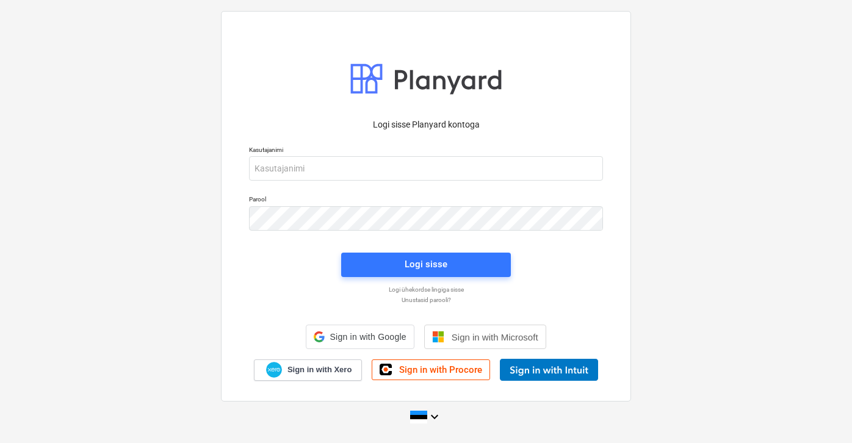 This screenshot has width=852, height=443. What do you see at coordinates (426, 264) in the screenshot?
I see `div: Logi sisse` at bounding box center [426, 264].